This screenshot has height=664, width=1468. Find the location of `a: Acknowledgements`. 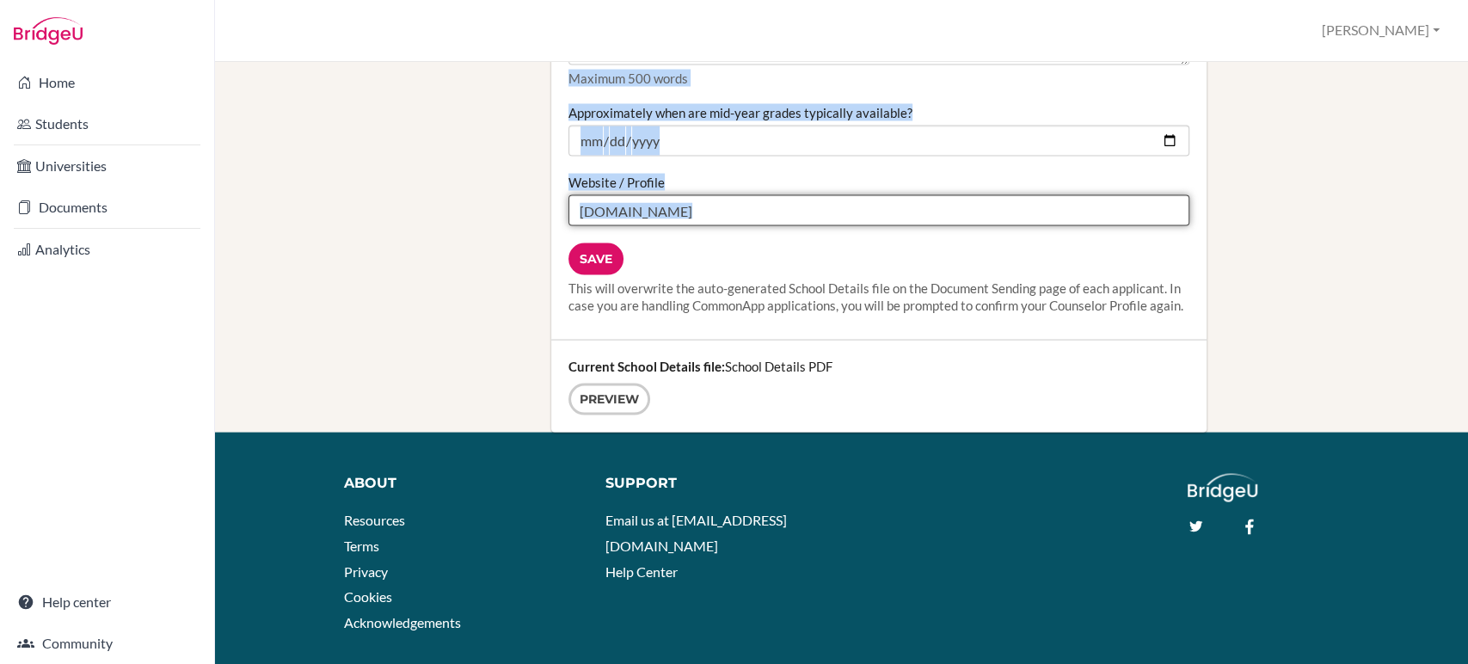

a: Acknowledgements is located at coordinates (402, 622).